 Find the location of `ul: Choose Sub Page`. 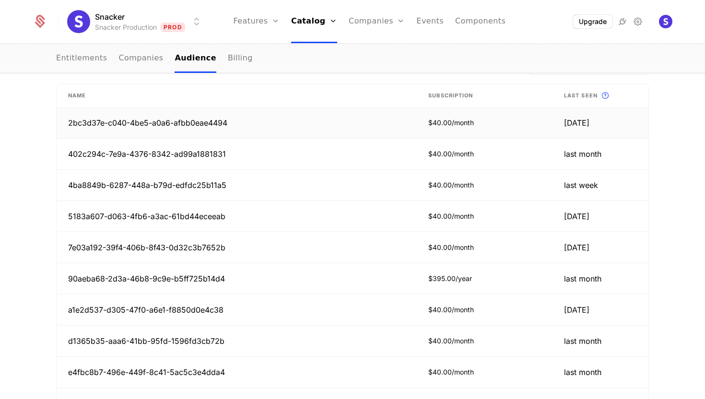

ul: Choose Sub Page is located at coordinates (154, 59).